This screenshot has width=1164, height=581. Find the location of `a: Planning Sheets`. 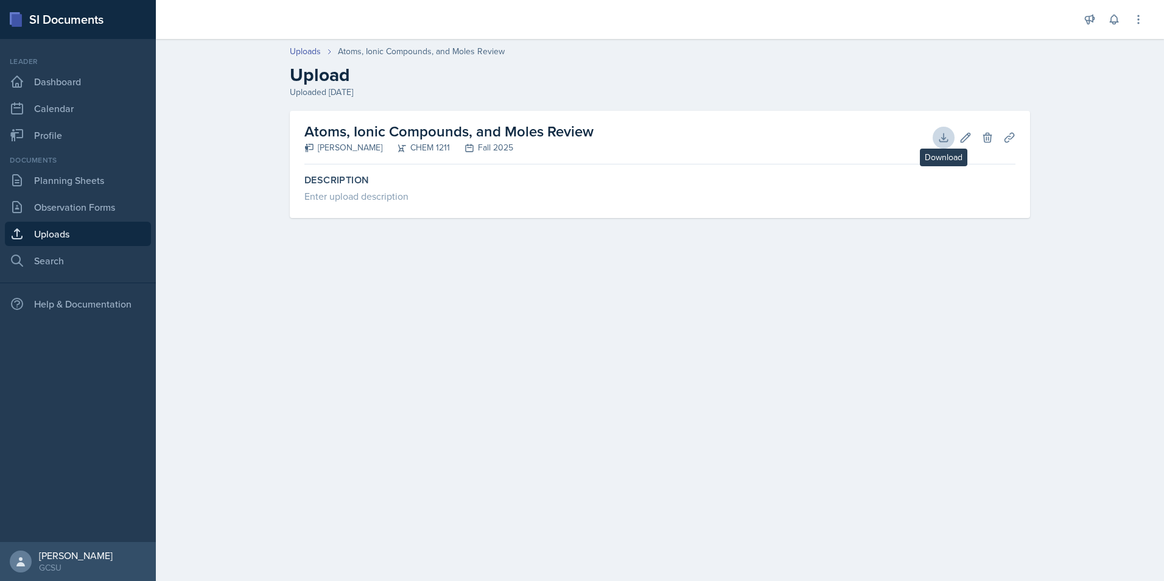

a: Planning Sheets is located at coordinates (78, 180).